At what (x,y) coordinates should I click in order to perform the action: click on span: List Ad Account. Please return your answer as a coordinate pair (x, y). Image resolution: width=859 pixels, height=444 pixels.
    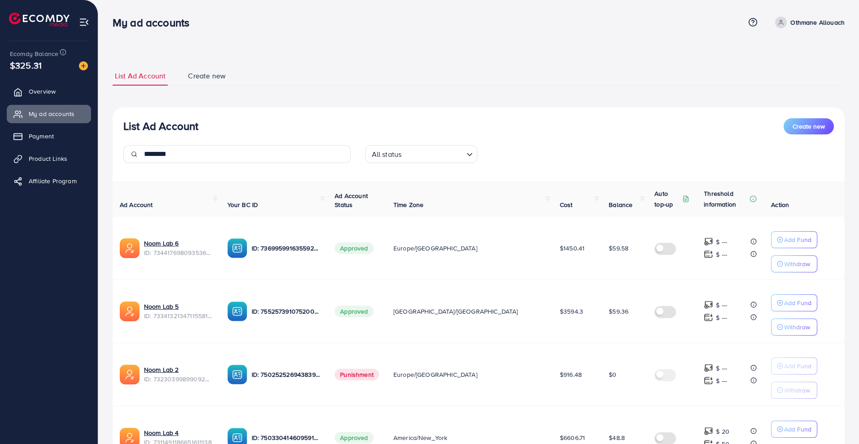
    Looking at the image, I should click on (140, 76).